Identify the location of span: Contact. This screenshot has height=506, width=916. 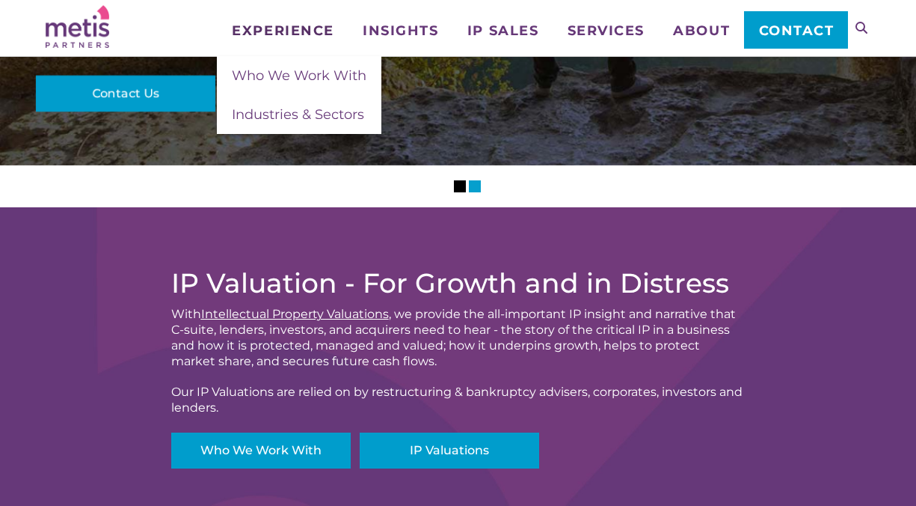
(797, 31).